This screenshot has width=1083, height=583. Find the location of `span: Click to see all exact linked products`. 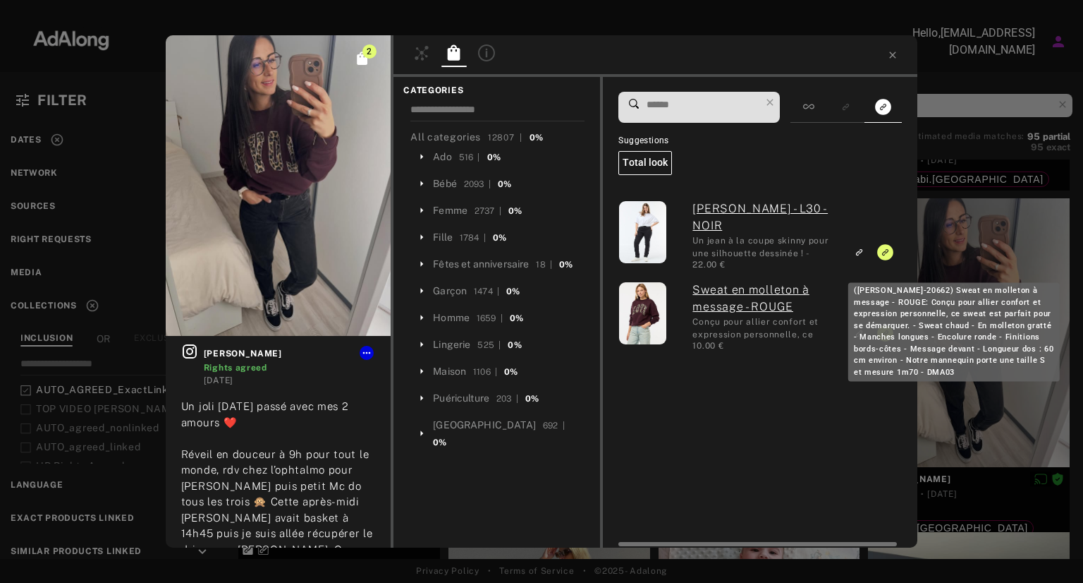

span: Click to see all exact linked products is located at coordinates (363, 59).